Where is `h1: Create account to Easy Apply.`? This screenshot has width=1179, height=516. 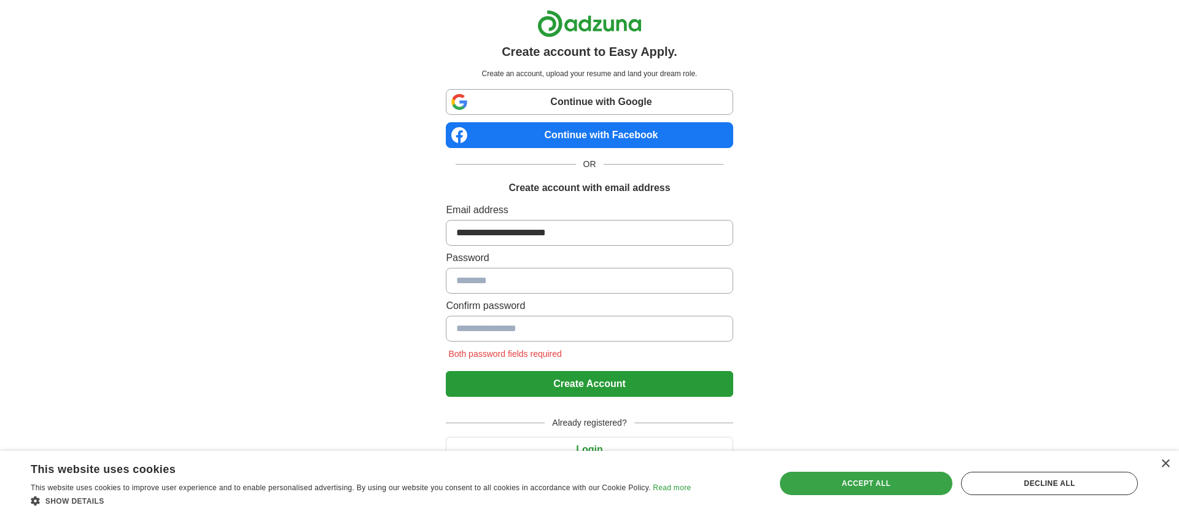 h1: Create account to Easy Apply. is located at coordinates (590, 52).